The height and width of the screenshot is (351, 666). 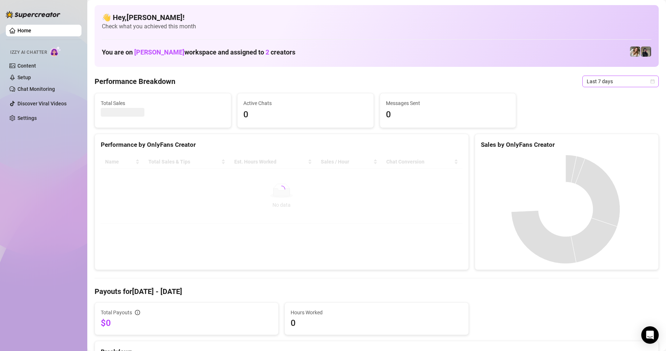 I want to click on a: Settings, so click(x=27, y=118).